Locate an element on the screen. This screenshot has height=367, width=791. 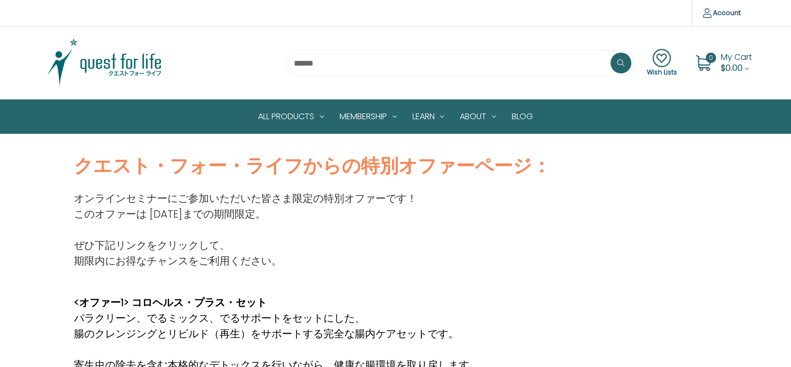
p: 腸のクレンジングとリビルド（再生）をサポートする完全な腸内ケアセットです。 is located at coordinates (277, 333).